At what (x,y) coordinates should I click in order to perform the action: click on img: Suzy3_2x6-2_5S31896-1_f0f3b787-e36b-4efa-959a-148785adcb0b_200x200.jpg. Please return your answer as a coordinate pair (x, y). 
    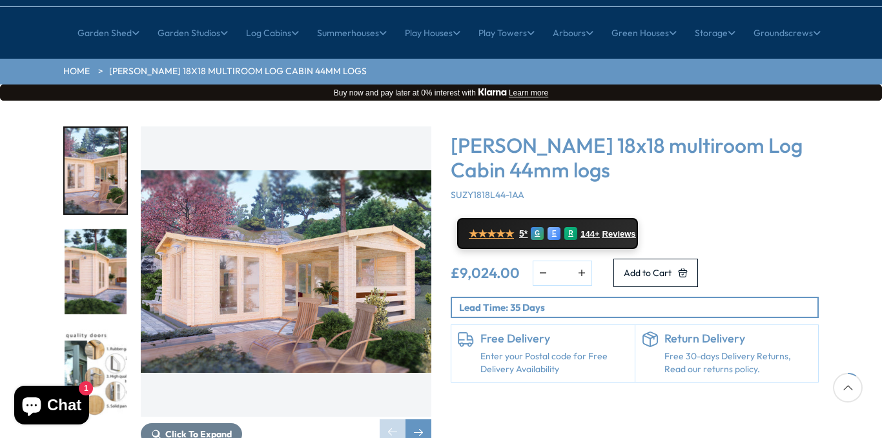
    Looking at the image, I should click on (96, 170).